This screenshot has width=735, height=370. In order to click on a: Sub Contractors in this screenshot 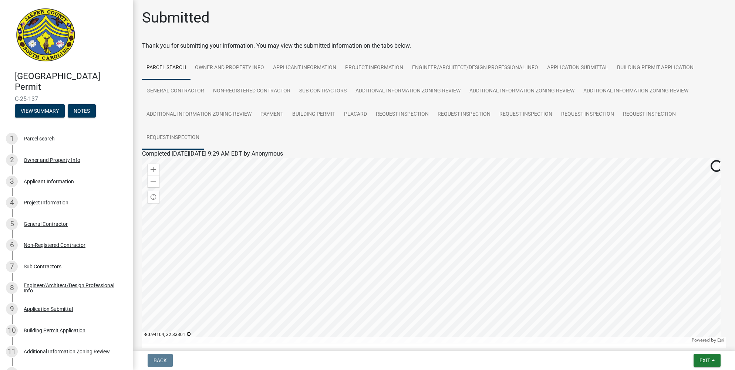, I will do `click(323, 91)`.